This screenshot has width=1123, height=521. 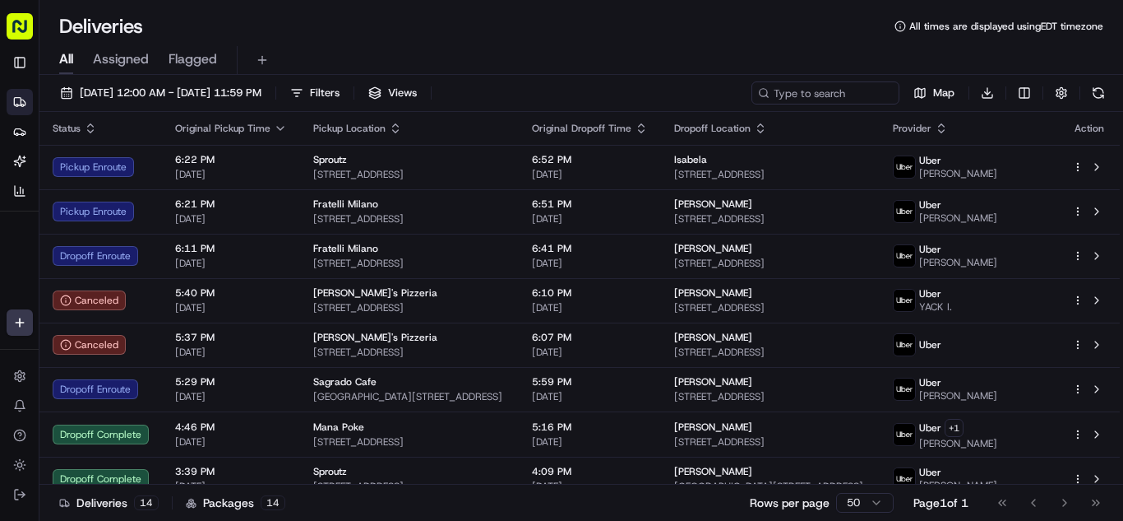 What do you see at coordinates (330, 471) in the screenshot?
I see `span: Sproutz` at bounding box center [330, 471].